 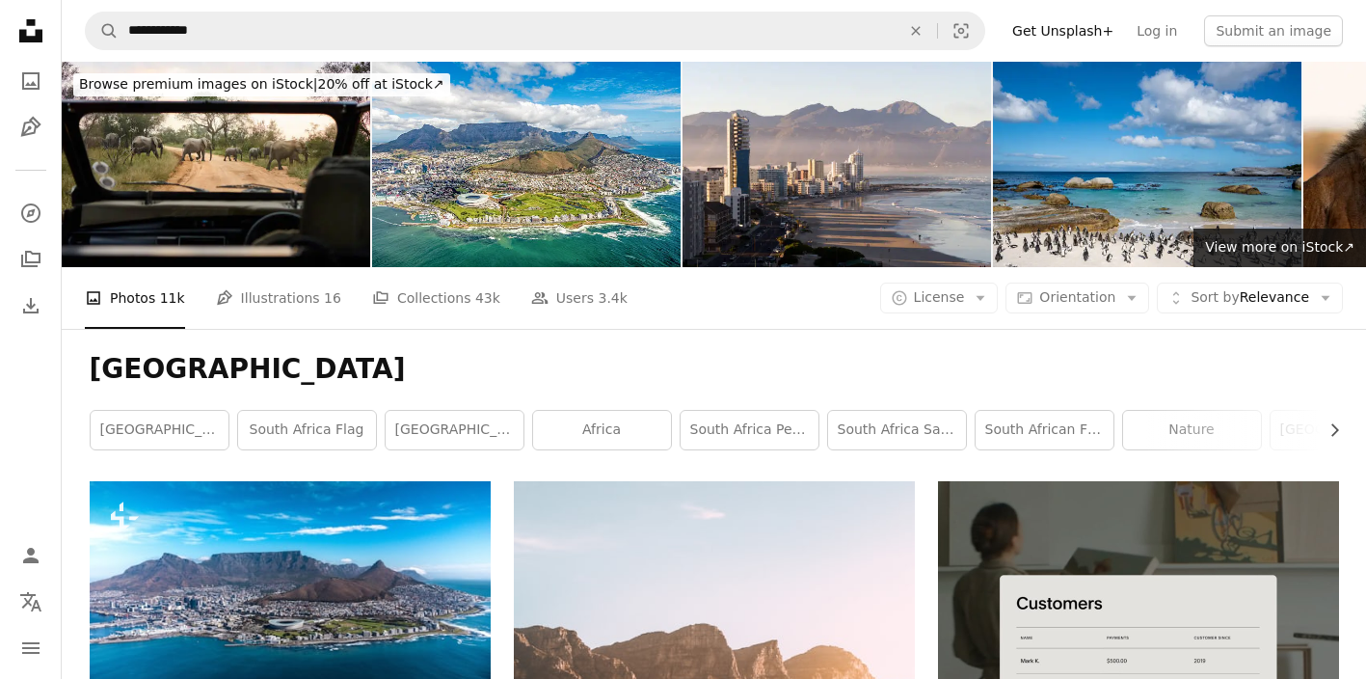 What do you see at coordinates (1192, 430) in the screenshot?
I see `a: nature` at bounding box center [1192, 430].